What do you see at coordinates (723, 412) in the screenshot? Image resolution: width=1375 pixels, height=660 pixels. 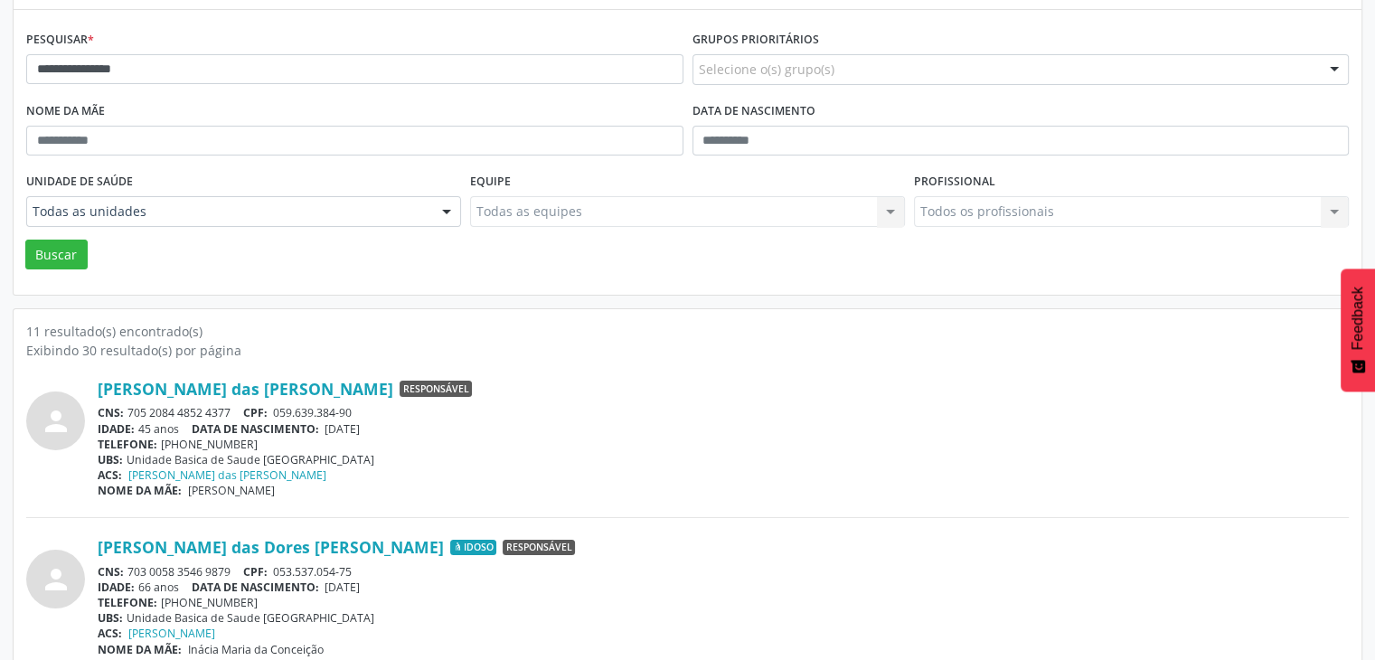 I see `div: 705 2084 4852 4377` at bounding box center [723, 412].